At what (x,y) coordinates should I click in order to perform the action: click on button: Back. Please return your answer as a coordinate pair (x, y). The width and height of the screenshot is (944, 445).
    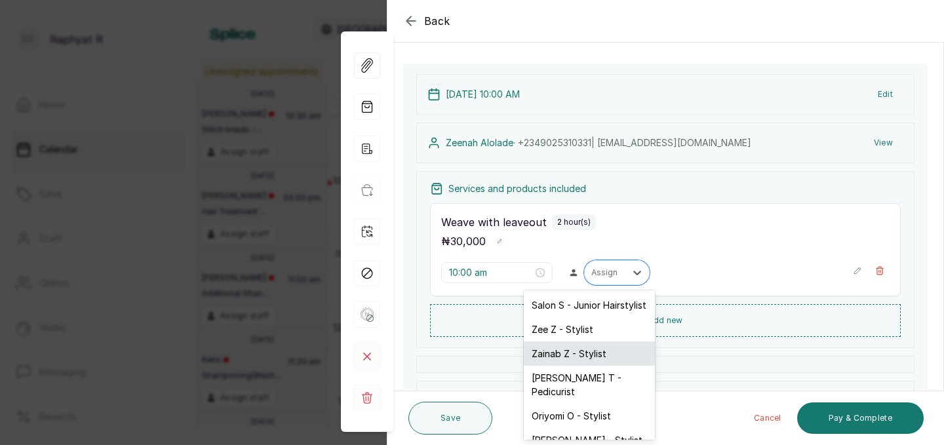
    Looking at the image, I should click on (427, 21).